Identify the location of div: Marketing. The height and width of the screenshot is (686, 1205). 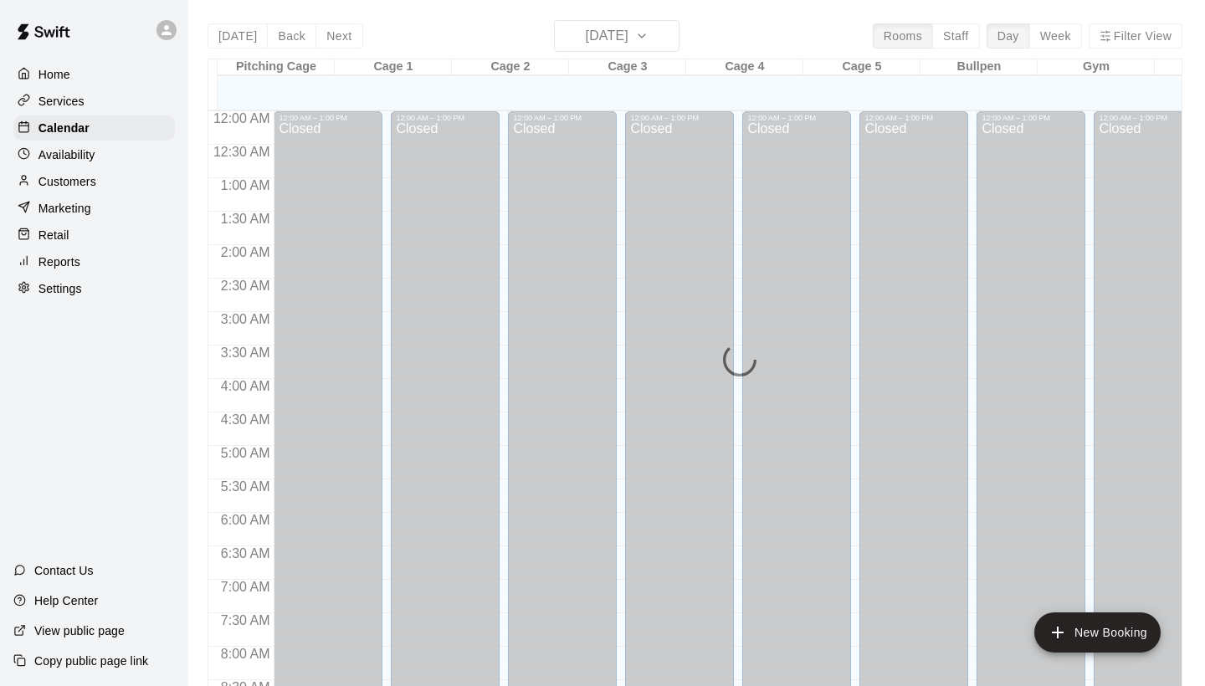
(94, 208).